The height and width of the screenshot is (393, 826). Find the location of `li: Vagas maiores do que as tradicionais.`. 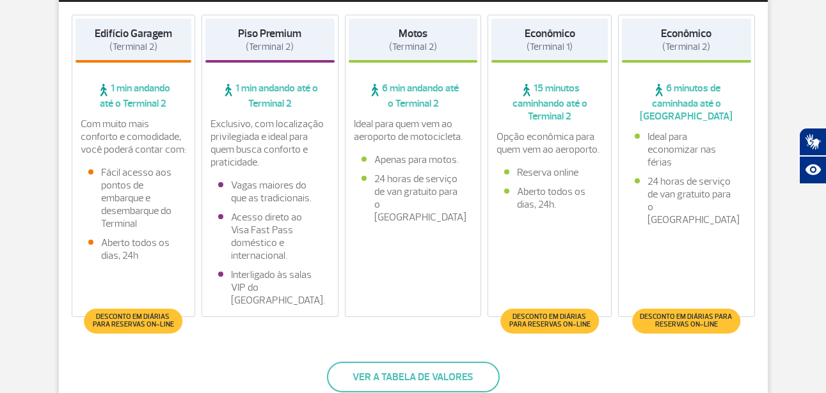

li: Vagas maiores do que as tradicionais. is located at coordinates (270, 192).